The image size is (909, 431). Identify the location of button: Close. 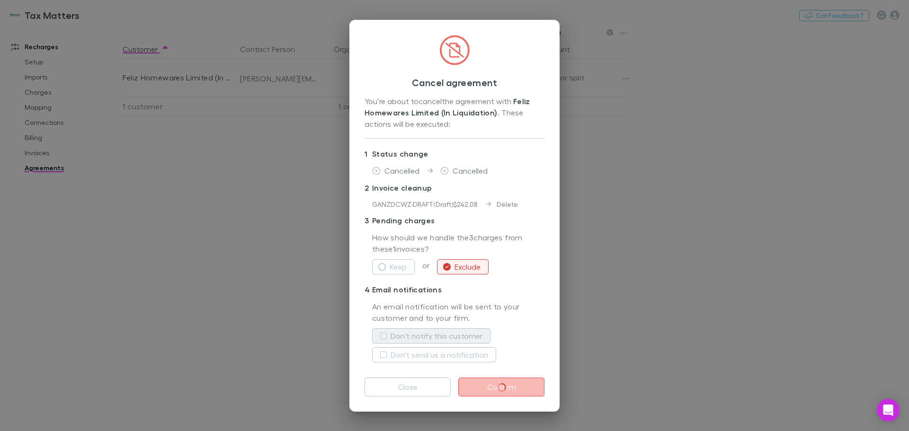
(408, 387).